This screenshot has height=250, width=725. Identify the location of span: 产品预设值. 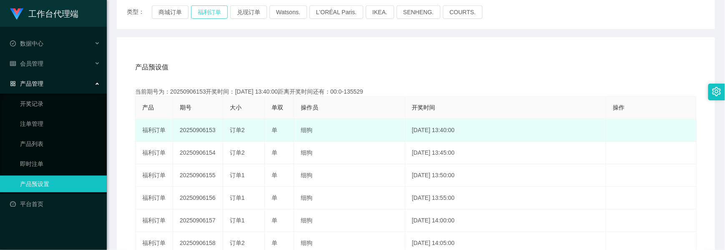
(152, 67).